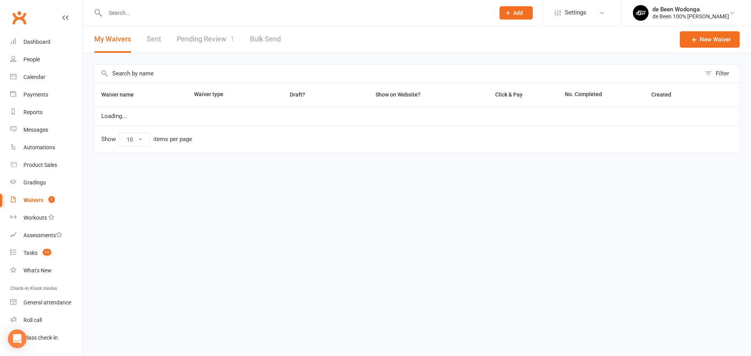 This screenshot has width=751, height=356. I want to click on span: Click & Pay, so click(509, 95).